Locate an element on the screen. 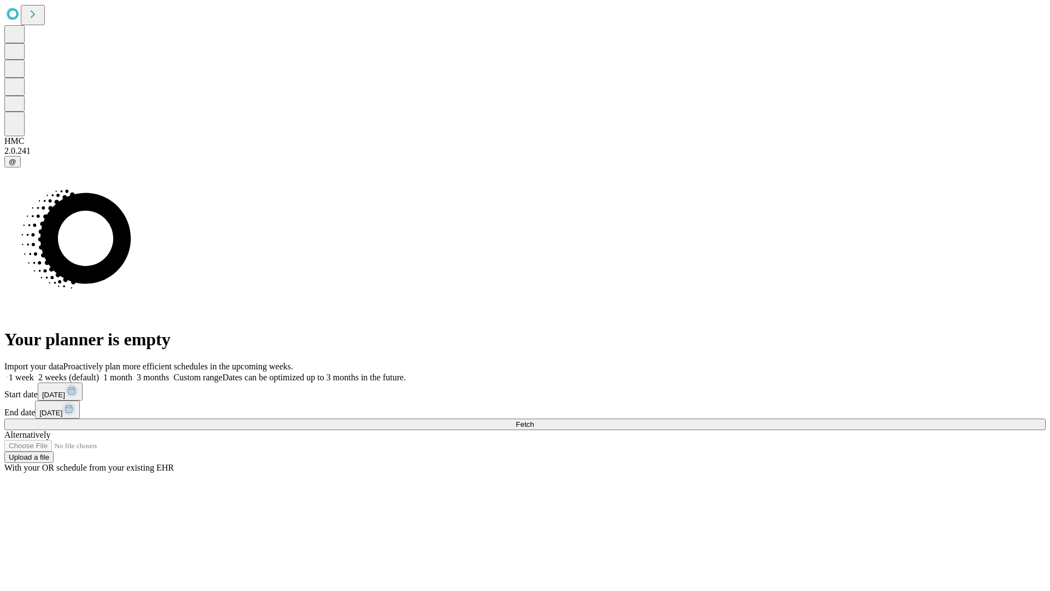  span: 1 week is located at coordinates (21, 377).